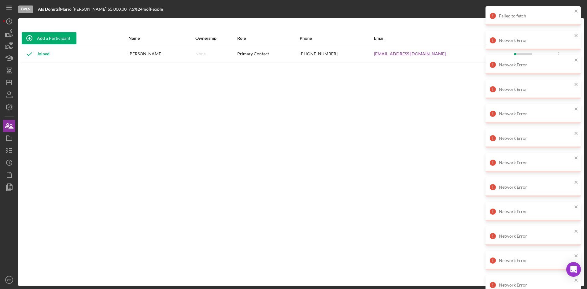 The image size is (587, 289). I want to click on text: CS, so click(9, 280).